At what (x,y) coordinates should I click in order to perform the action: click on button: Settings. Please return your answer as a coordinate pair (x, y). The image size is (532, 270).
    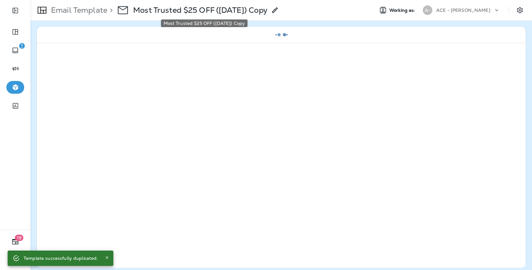
    Looking at the image, I should click on (520, 10).